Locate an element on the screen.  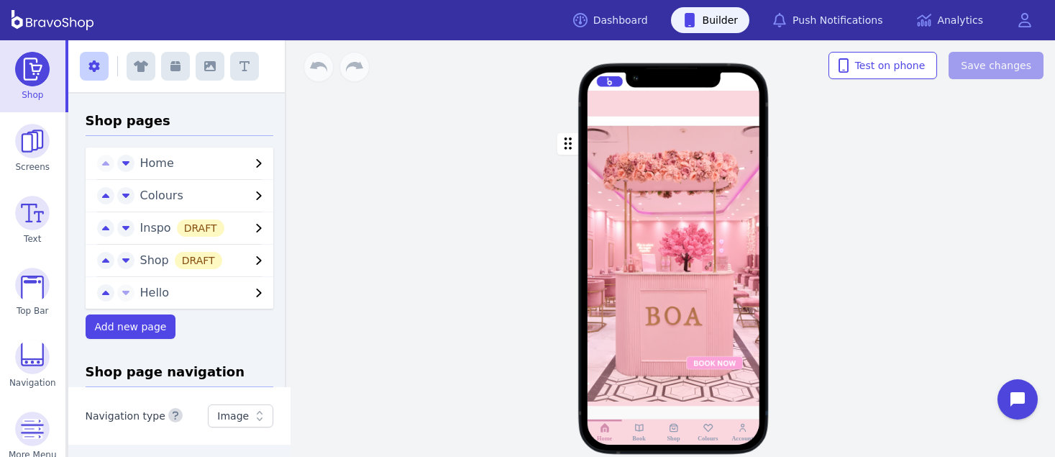
span: Top Bar is located at coordinates (32, 311).